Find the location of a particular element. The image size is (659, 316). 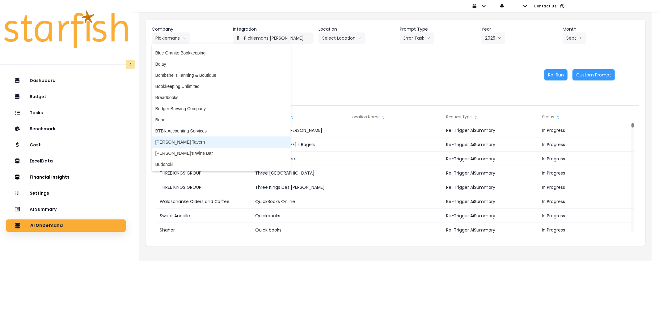

button: Custom Prompt is located at coordinates (594, 75).